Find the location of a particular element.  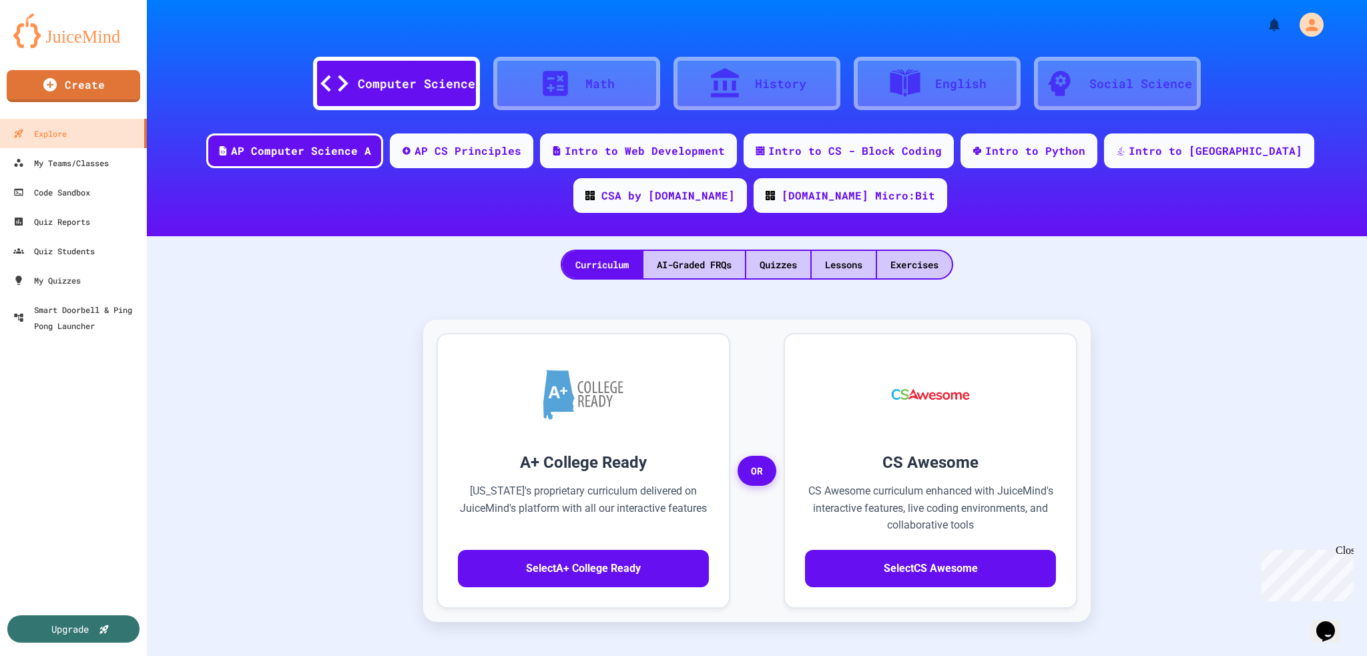

a: Create is located at coordinates (73, 86).